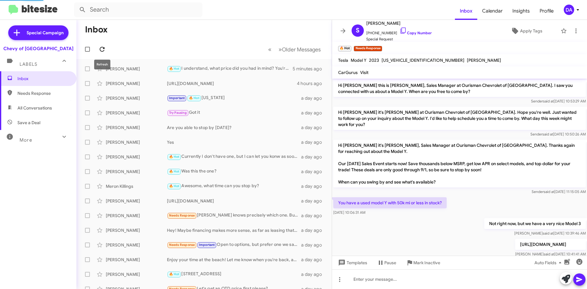  I want to click on button: Pause, so click(386, 263).